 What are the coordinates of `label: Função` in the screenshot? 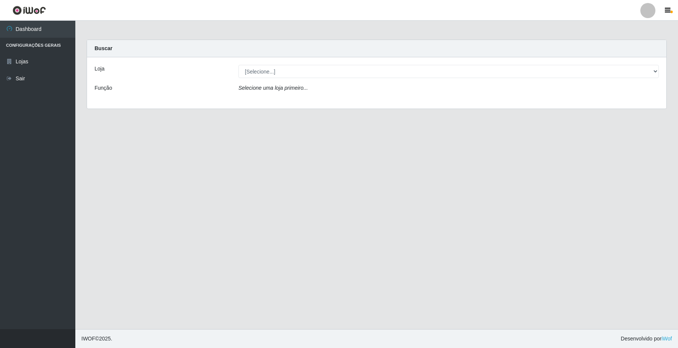 It's located at (103, 88).